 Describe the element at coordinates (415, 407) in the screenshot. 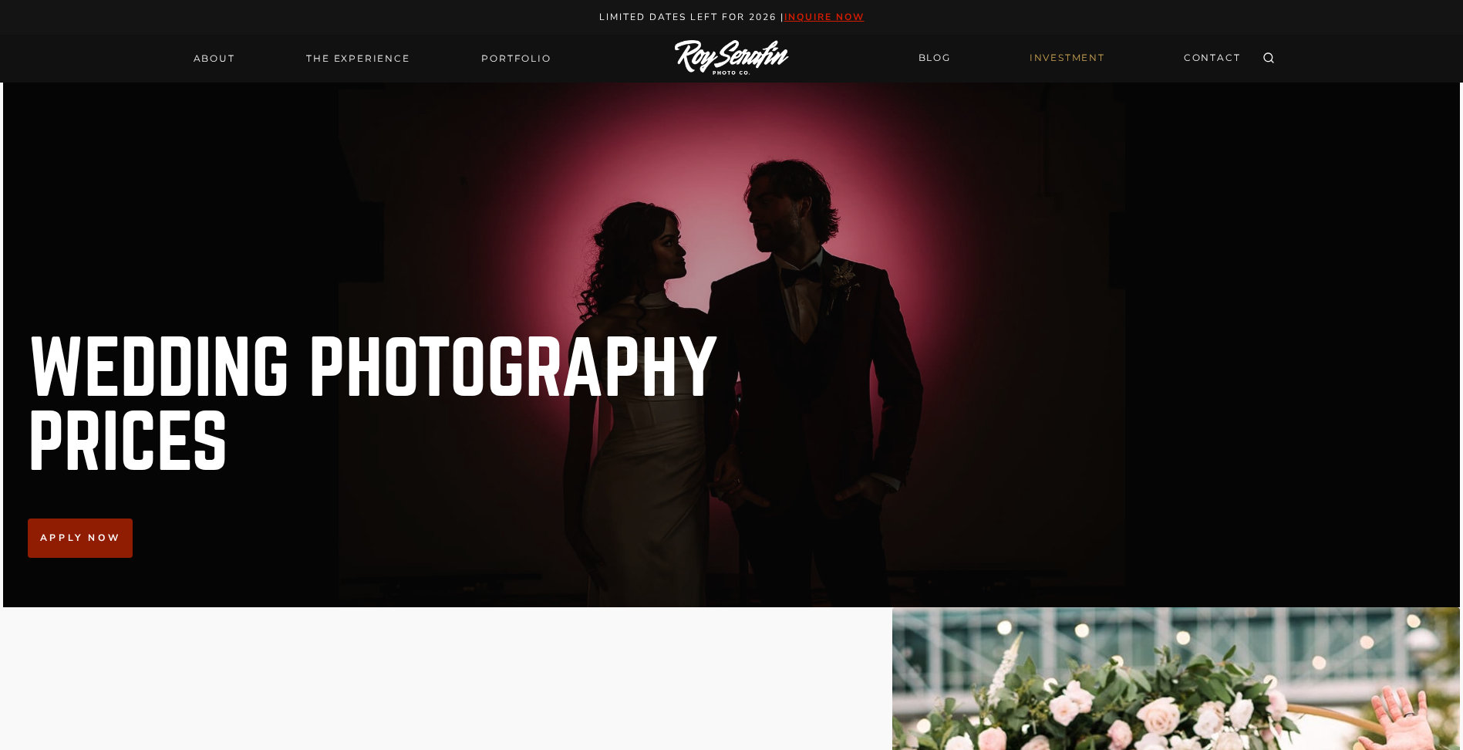

I see `h1: Wedding Photography Prices` at that location.